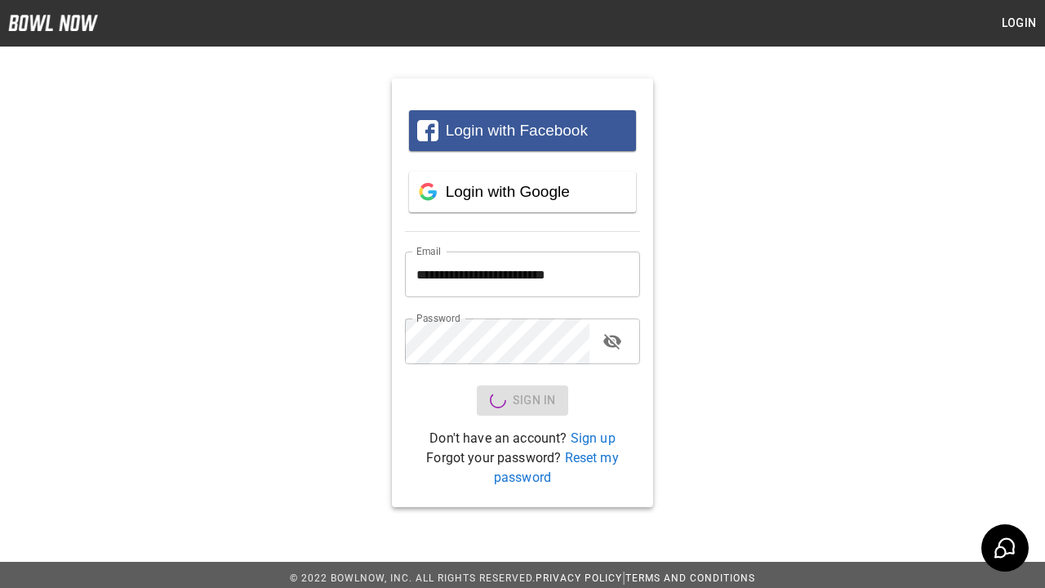 Image resolution: width=1045 pixels, height=588 pixels. What do you see at coordinates (556, 467) in the screenshot?
I see `a: Reset my password` at bounding box center [556, 467].